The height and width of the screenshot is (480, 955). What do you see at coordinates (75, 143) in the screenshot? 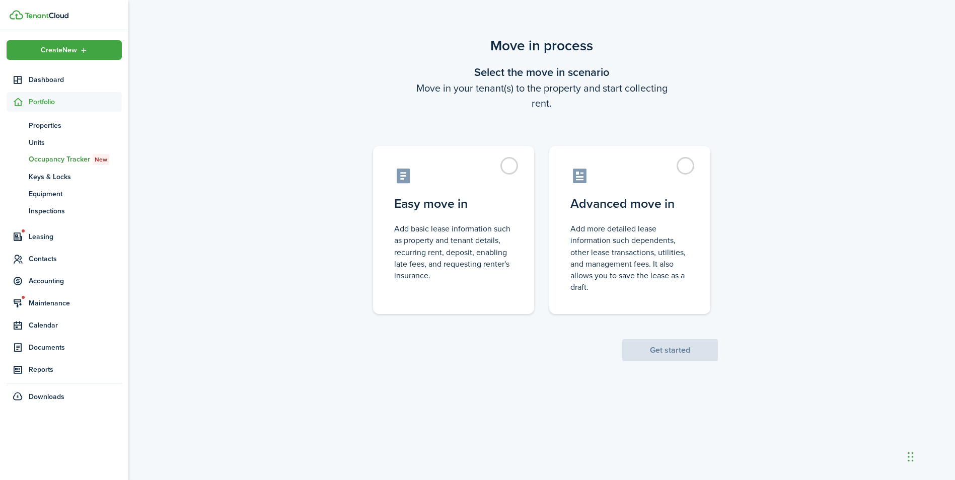
I see `span: Units` at bounding box center [75, 143].